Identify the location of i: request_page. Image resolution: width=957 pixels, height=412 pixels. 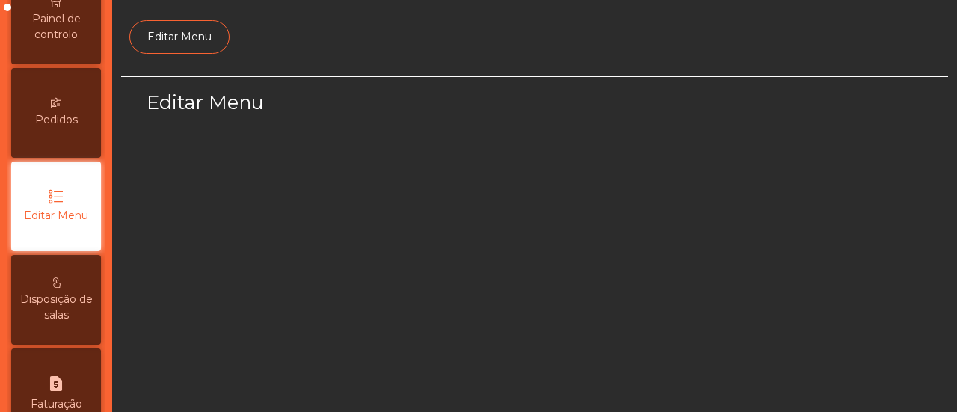
(56, 383).